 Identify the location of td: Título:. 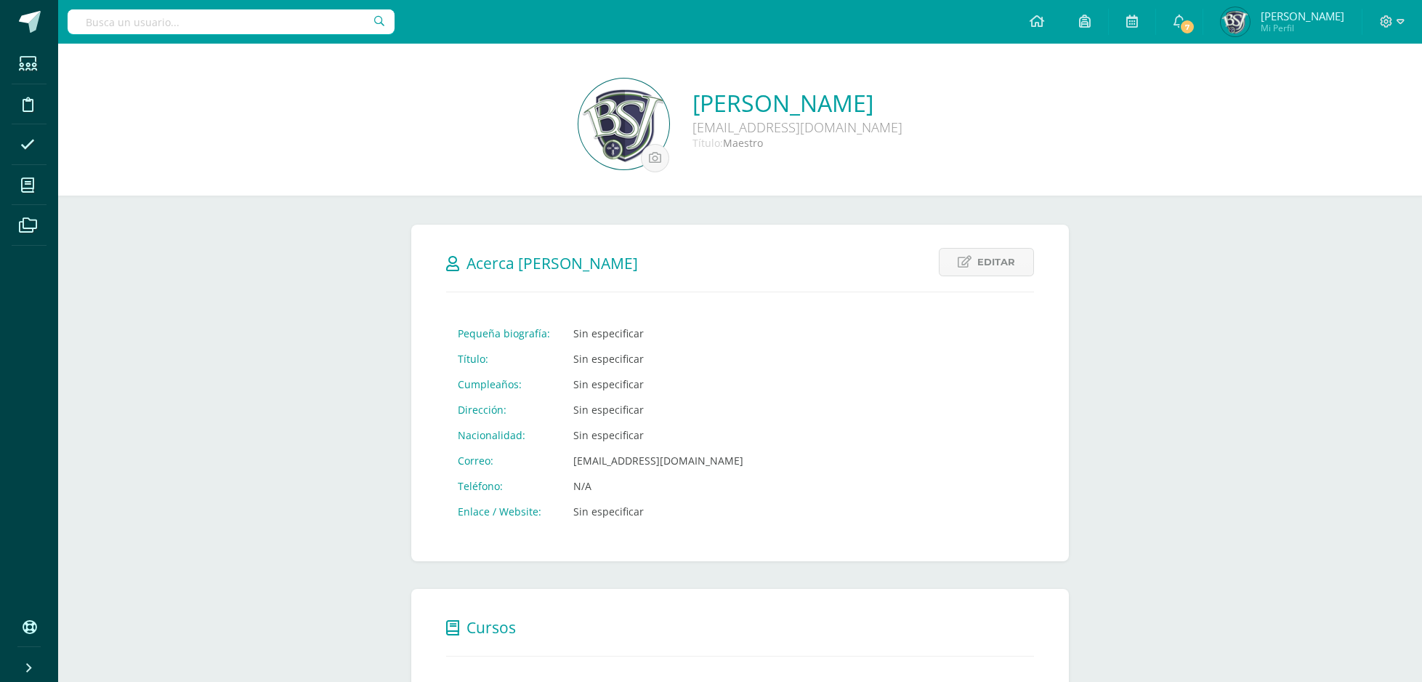
(504, 358).